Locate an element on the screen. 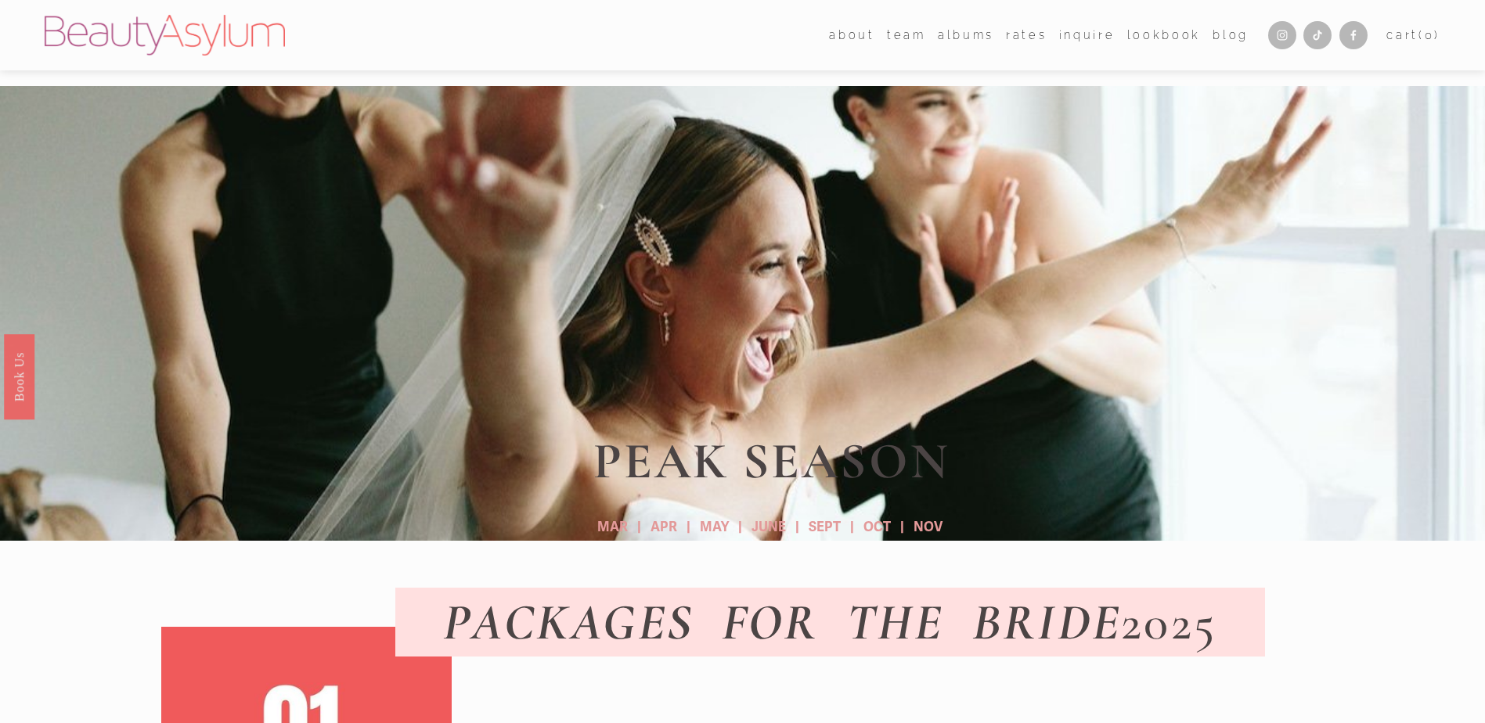  strong: PEAK SEASON is located at coordinates (772, 461).